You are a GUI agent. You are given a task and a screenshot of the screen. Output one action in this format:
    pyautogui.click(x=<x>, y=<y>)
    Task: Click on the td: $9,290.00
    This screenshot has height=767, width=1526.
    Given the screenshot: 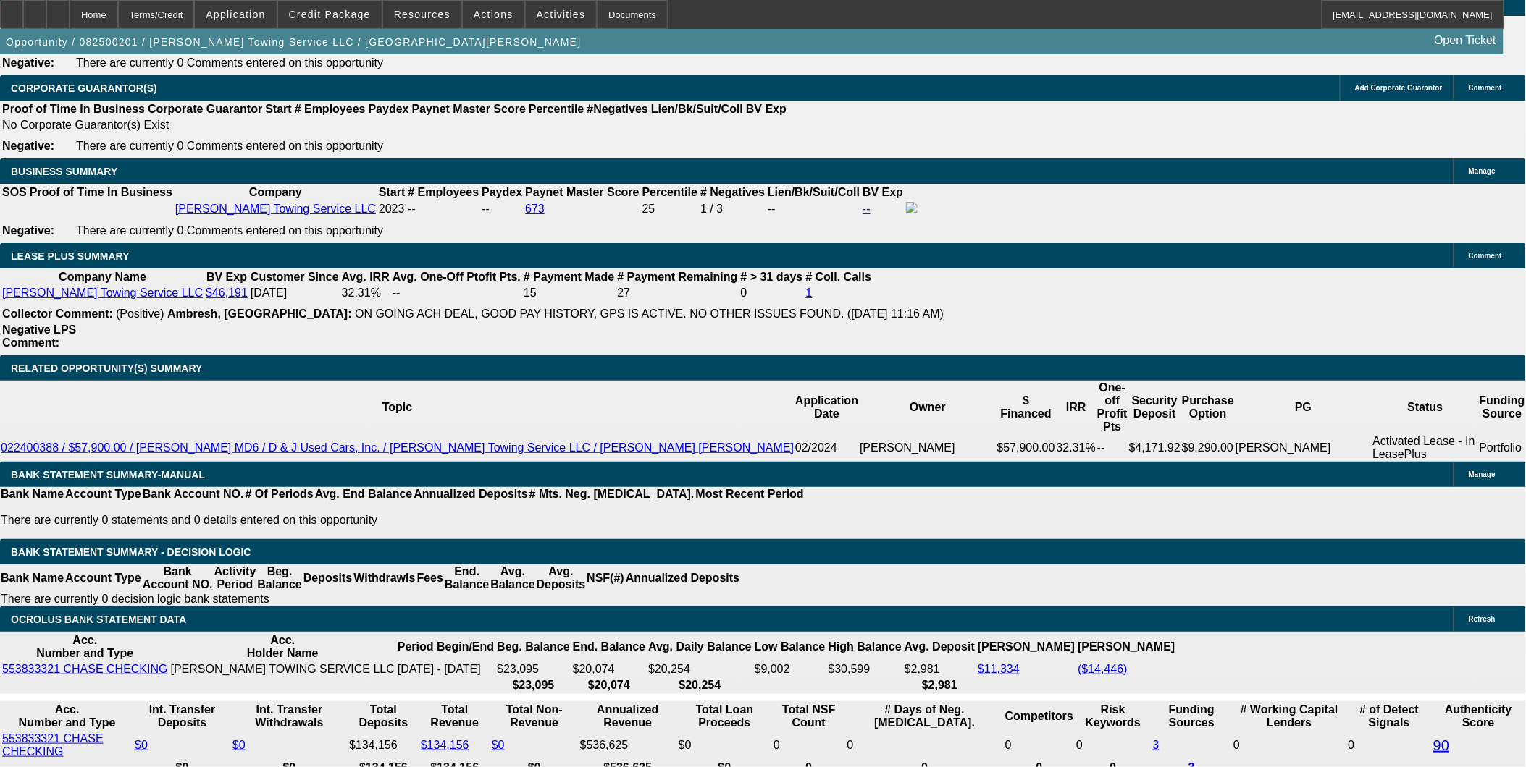 What is the action you would take?
    pyautogui.click(x=1208, y=448)
    